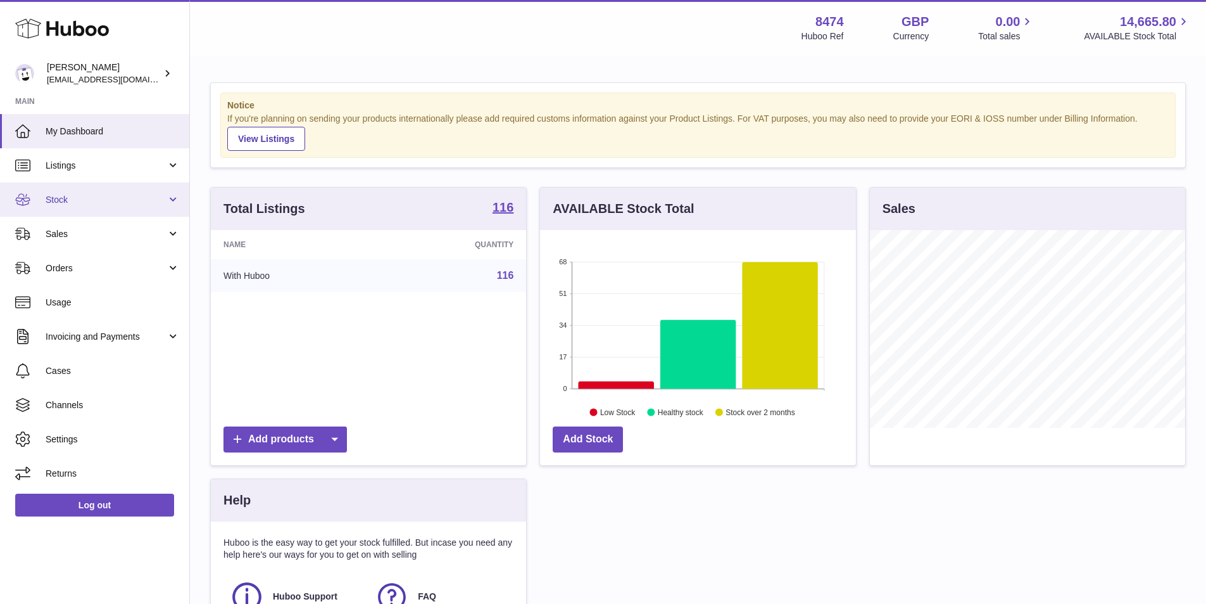  Describe the element at coordinates (698, 132) in the screenshot. I see `div: If you're planning on sending your products internationally please add required customs informati...` at that location.